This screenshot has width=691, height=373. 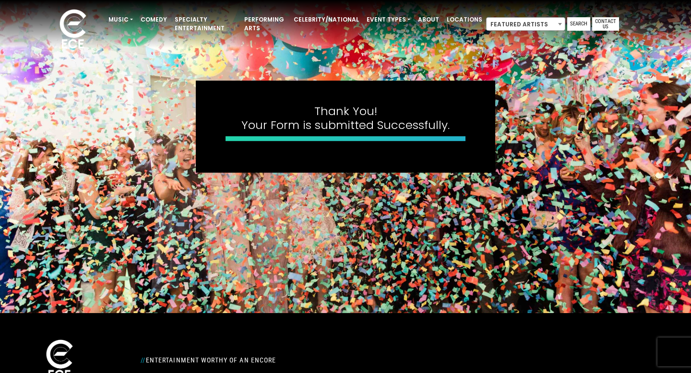 I want to click on a: About, so click(x=428, y=20).